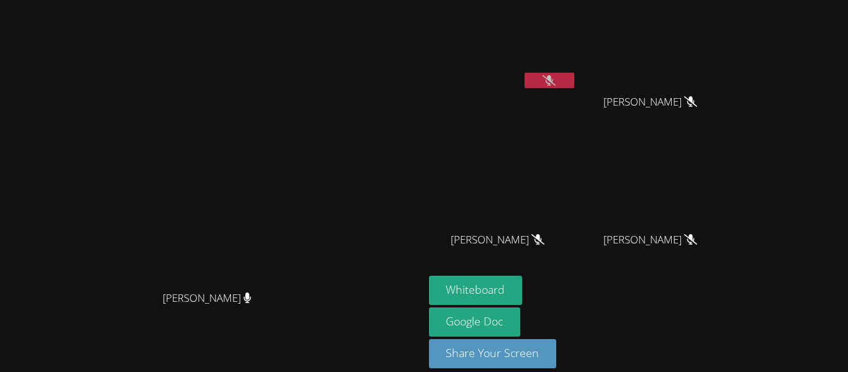 The height and width of the screenshot is (372, 848). I want to click on a: Google Doc, so click(475, 322).